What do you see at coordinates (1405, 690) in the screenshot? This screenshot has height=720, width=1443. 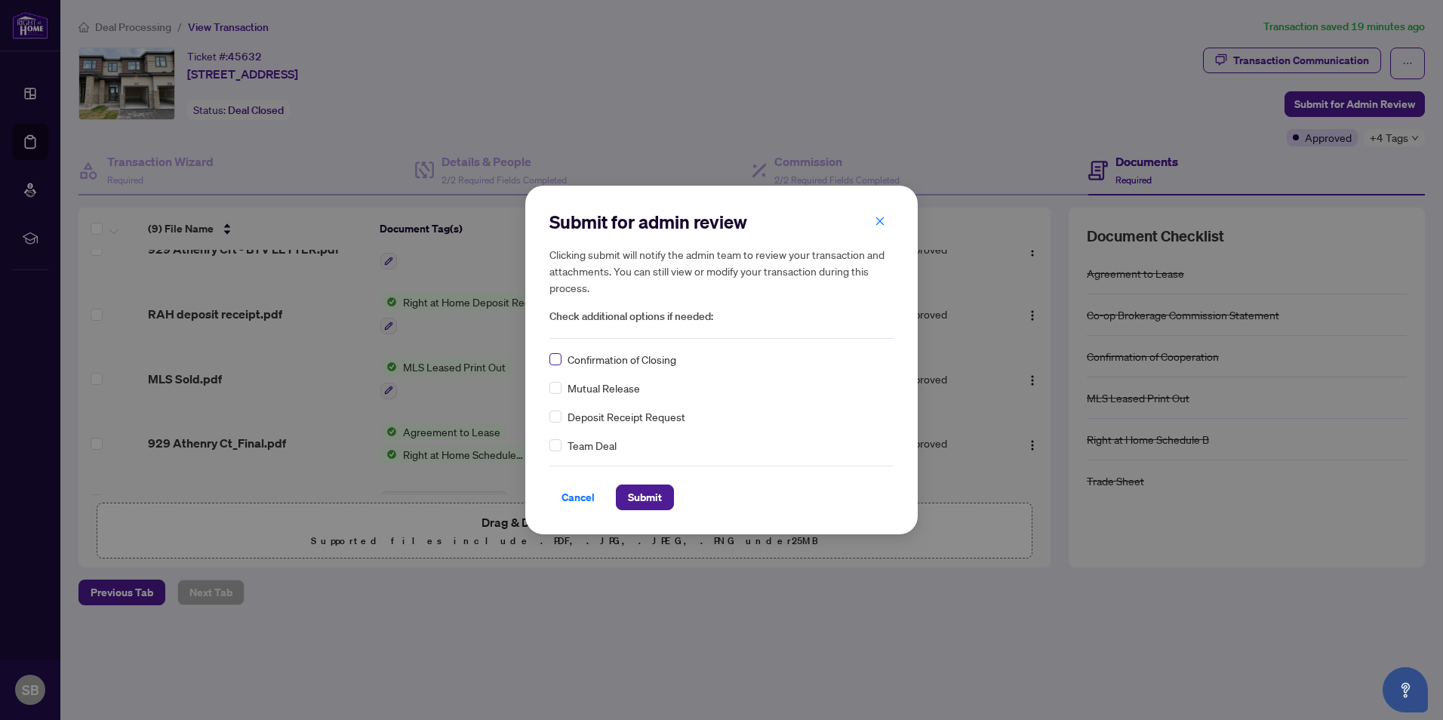 I see `button: Open asap` at bounding box center [1405, 690].